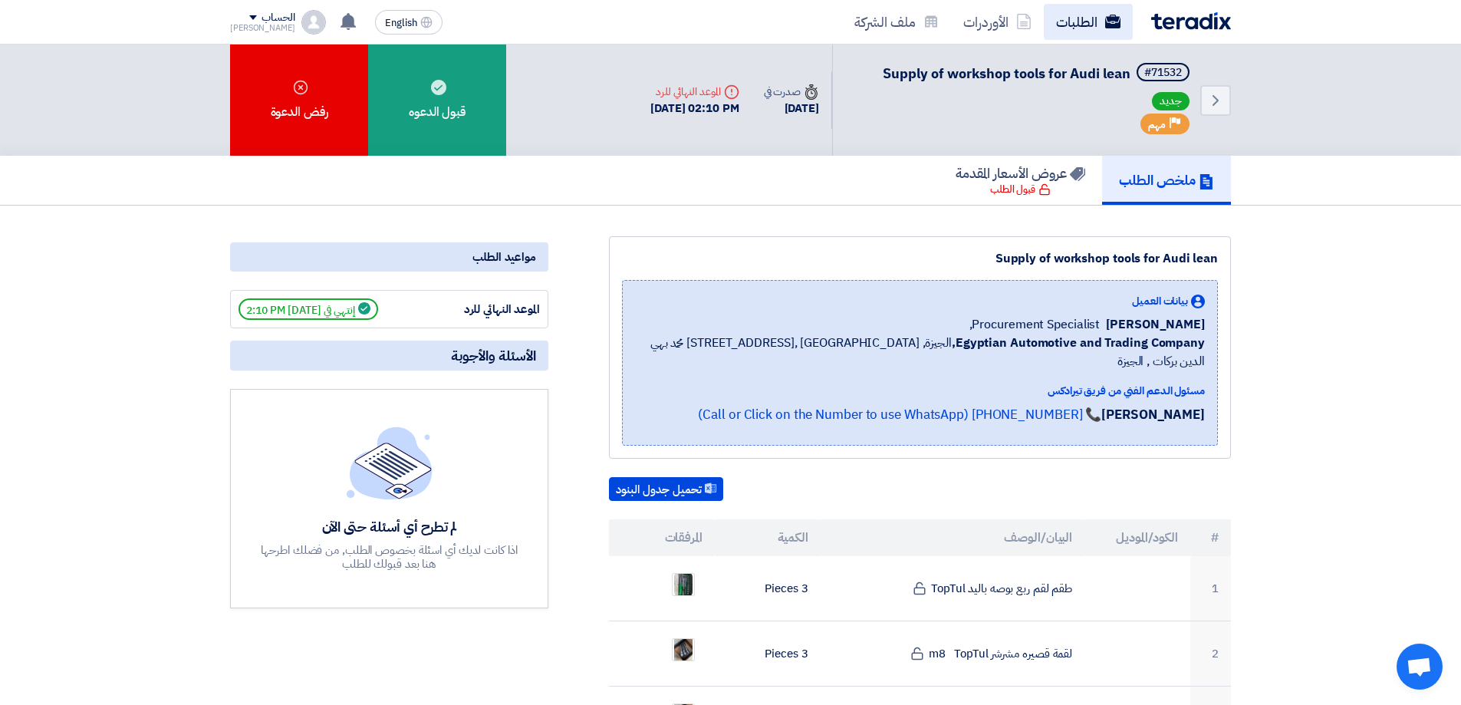 This screenshot has width=1461, height=705. Describe the element at coordinates (1420, 667) in the screenshot. I see `div: دردشة مفتوحة` at that location.